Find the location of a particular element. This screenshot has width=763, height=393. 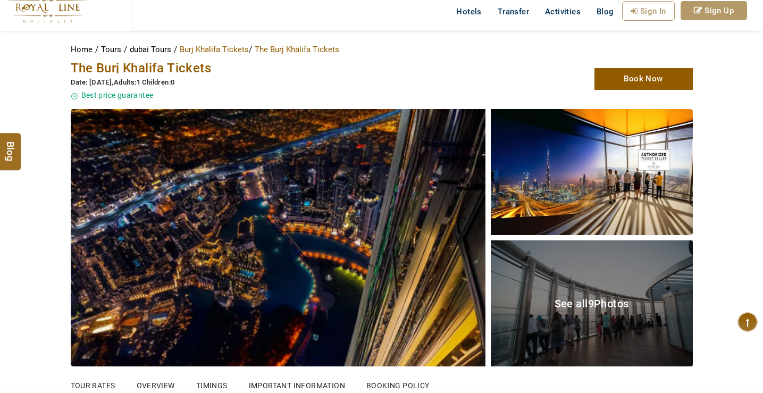

span: The Burj Khalifa Tickets is located at coordinates (141, 68).